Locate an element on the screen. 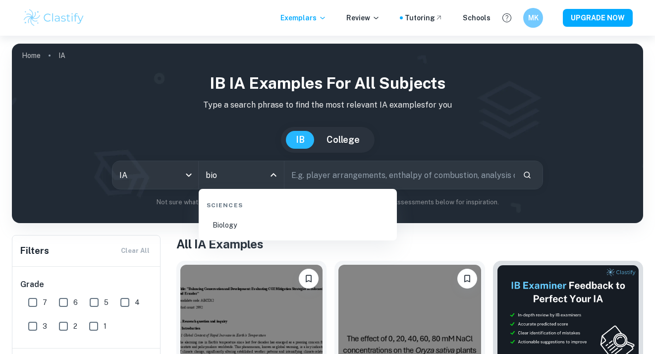  button: IB is located at coordinates (300, 140).